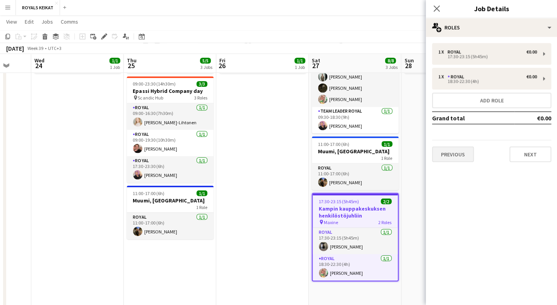 This screenshot has height=305, width=557. Describe the element at coordinates (355, 77) in the screenshot. I see `div: 09:30-18:30 (9h)5/5Danske Bank Ahaa! 2025 Hybridiareena Hype2 RolesRoyal4/409:30-18:30 (9h)[PERSO...` at that location.